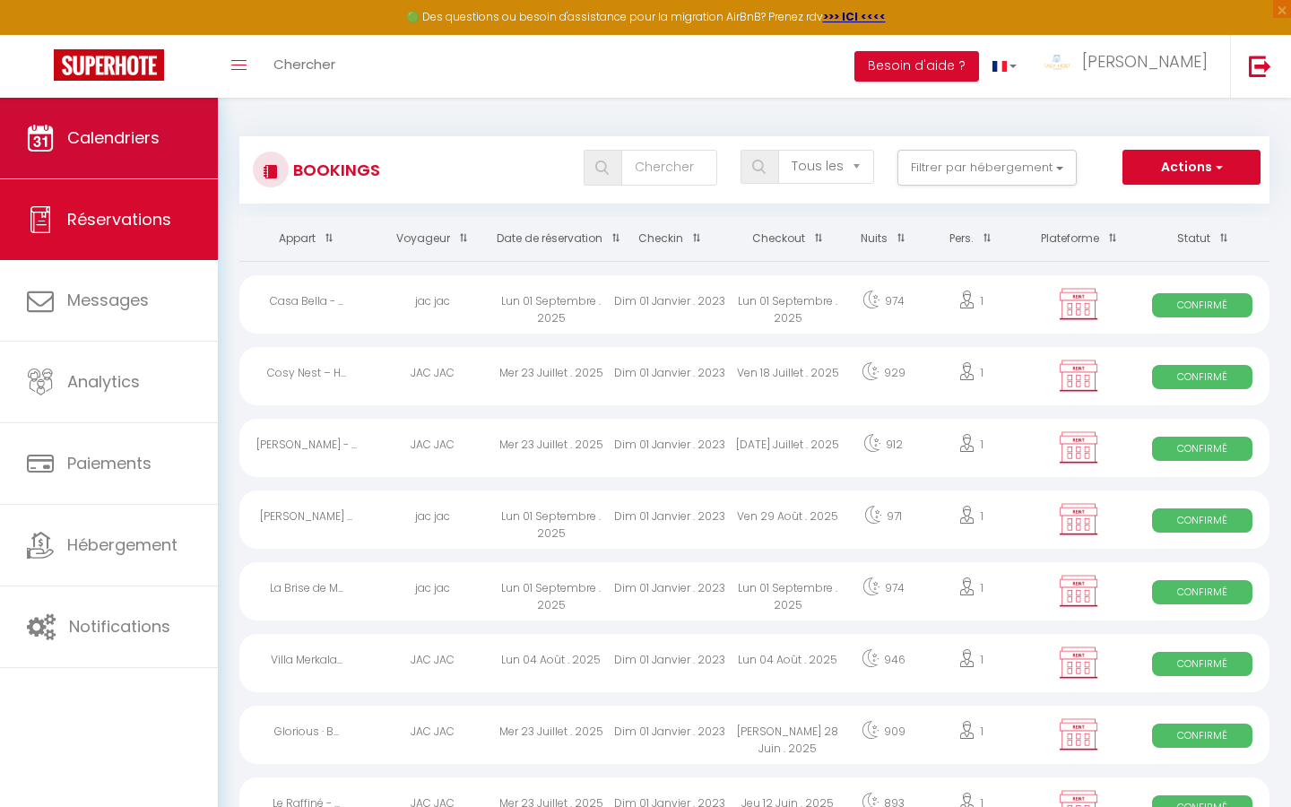 The width and height of the screenshot is (1291, 807). What do you see at coordinates (670, 238) in the screenshot?
I see `th: Sort by checkin` at bounding box center [670, 238].